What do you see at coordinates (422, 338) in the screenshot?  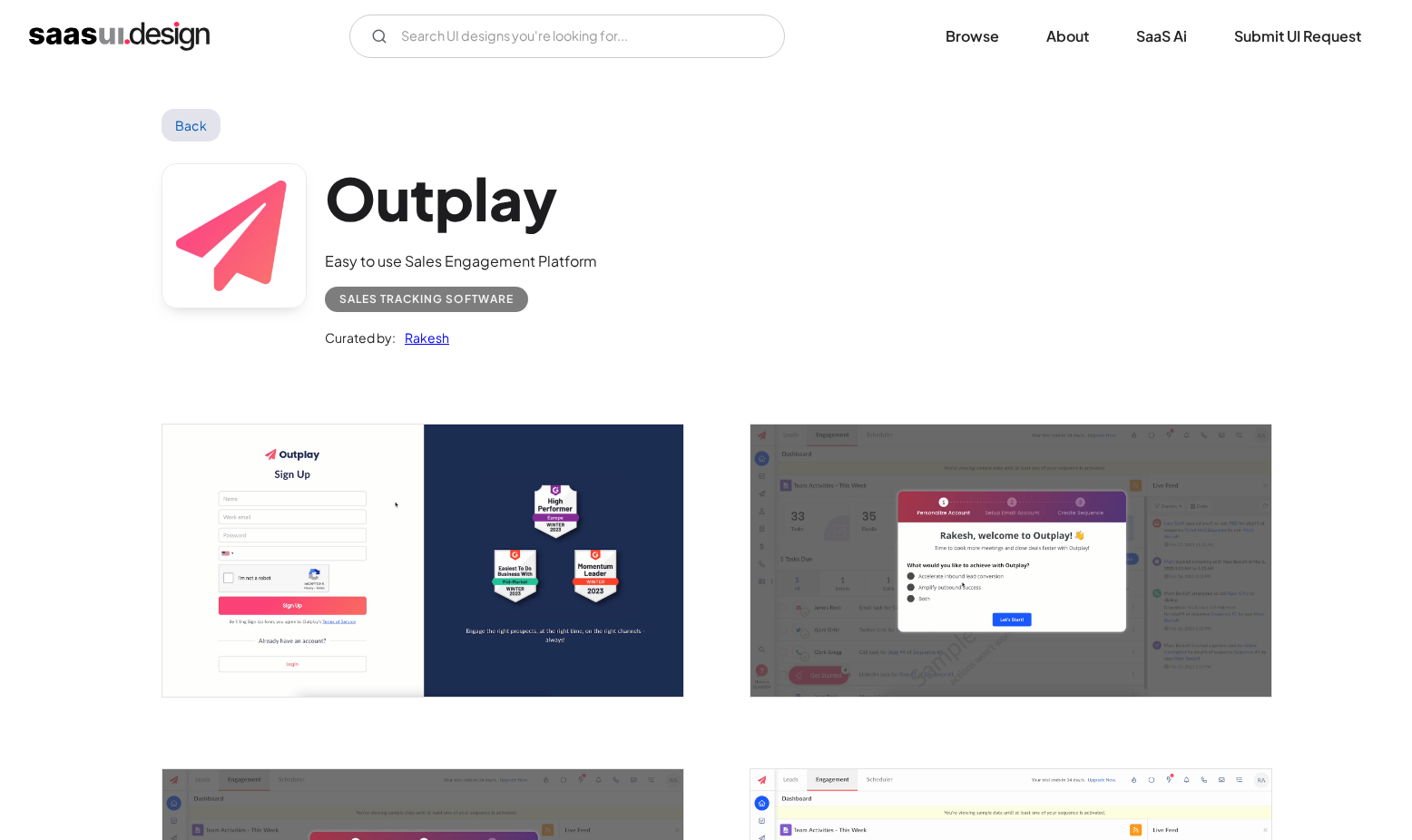 I see `a: Rakesh` at bounding box center [422, 338].